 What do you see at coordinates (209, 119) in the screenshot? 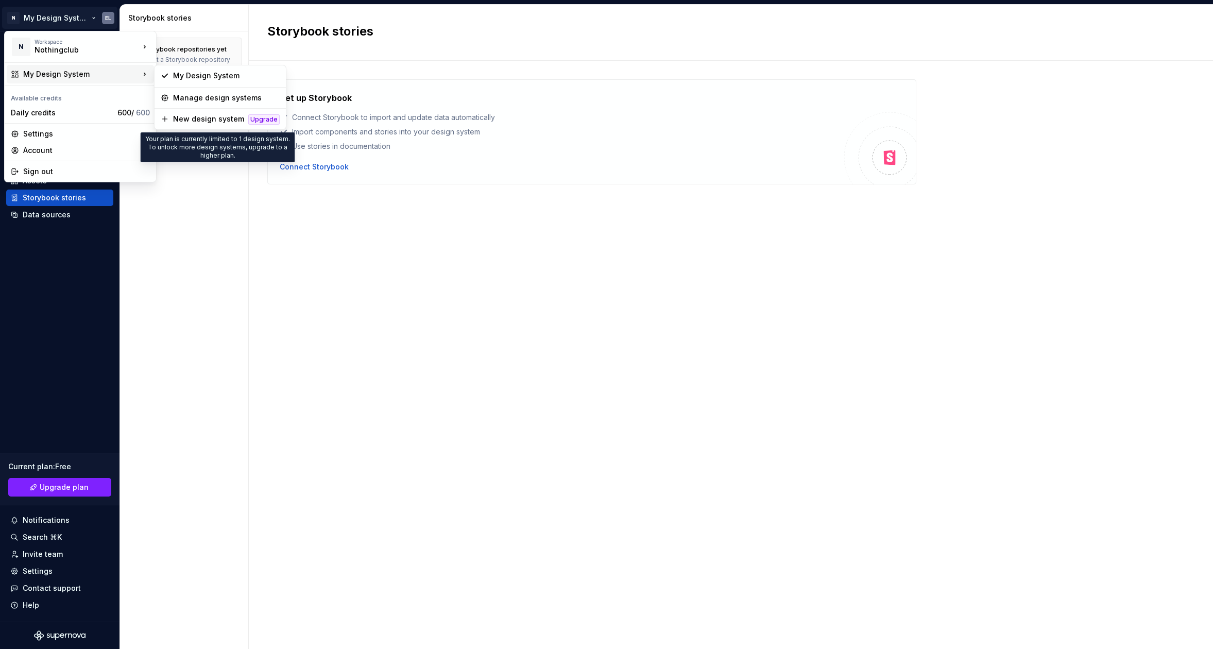
I see `div: New design system` at bounding box center [209, 119].